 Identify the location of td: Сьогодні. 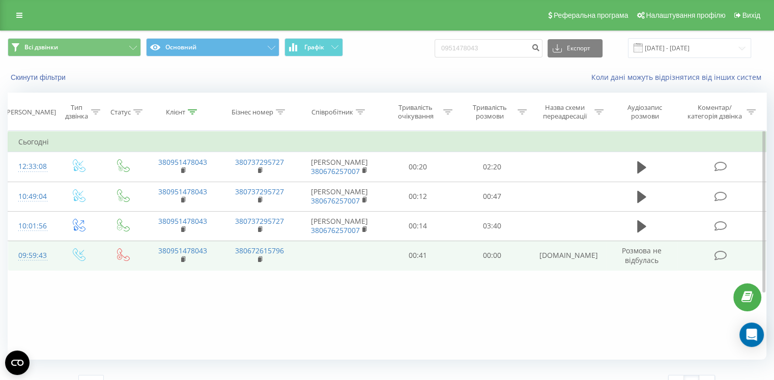
(387, 142).